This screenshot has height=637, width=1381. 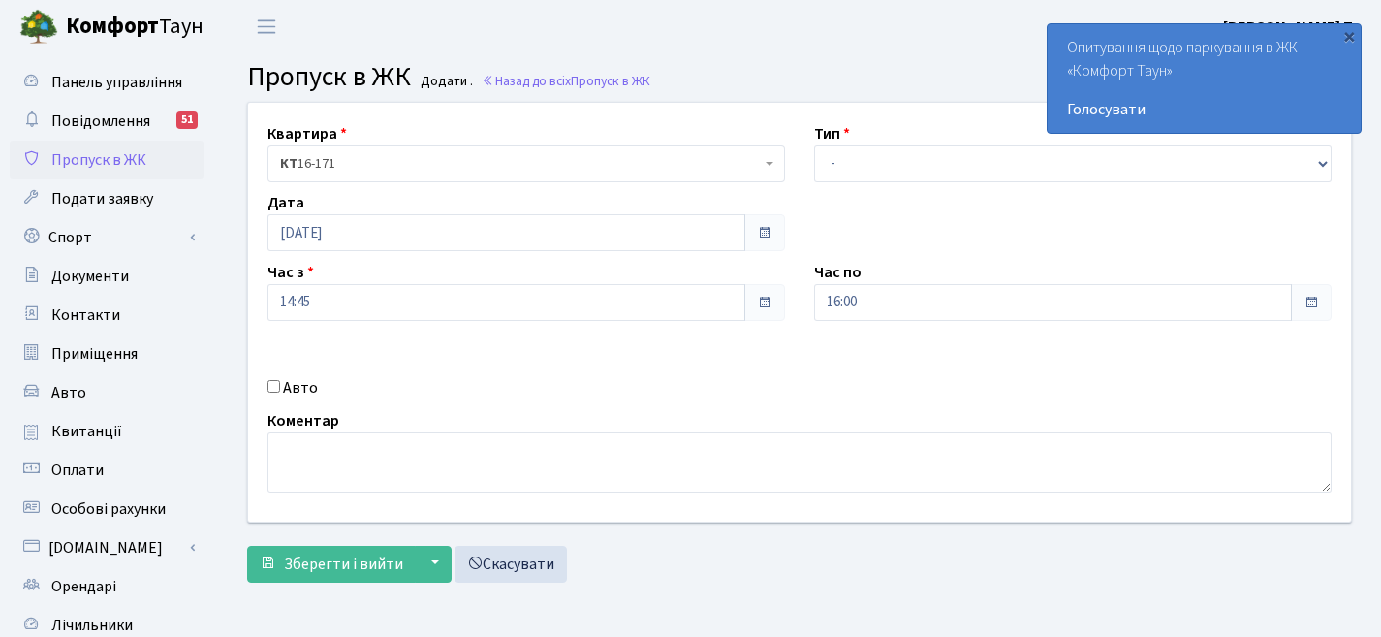 What do you see at coordinates (107, 121) in the screenshot?
I see `a: Повідомлення51` at bounding box center [107, 121].